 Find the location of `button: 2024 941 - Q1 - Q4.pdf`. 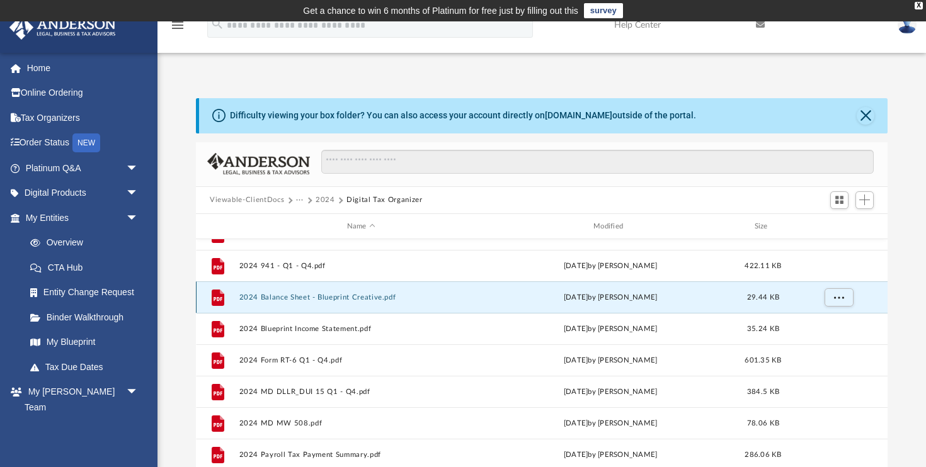

button: 2024 941 - Q1 - Q4.pdf is located at coordinates (361, 266).